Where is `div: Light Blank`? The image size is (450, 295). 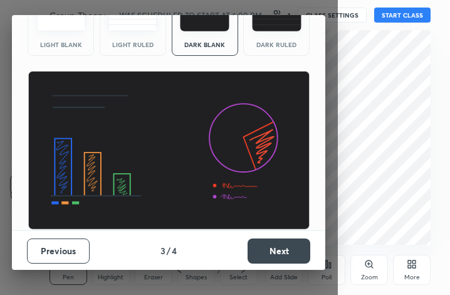 div: Light Blank is located at coordinates (61, 45).